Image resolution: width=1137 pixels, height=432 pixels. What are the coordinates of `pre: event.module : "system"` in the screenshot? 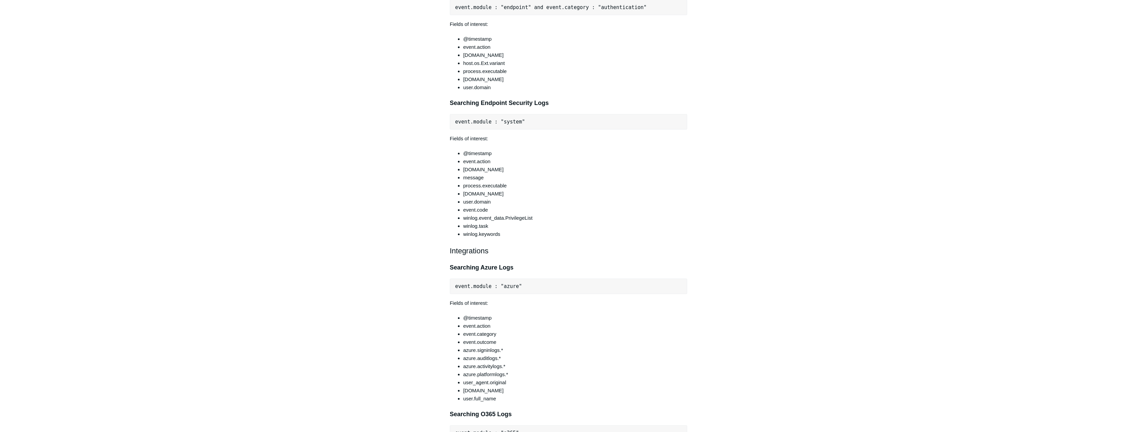 It's located at (568, 122).